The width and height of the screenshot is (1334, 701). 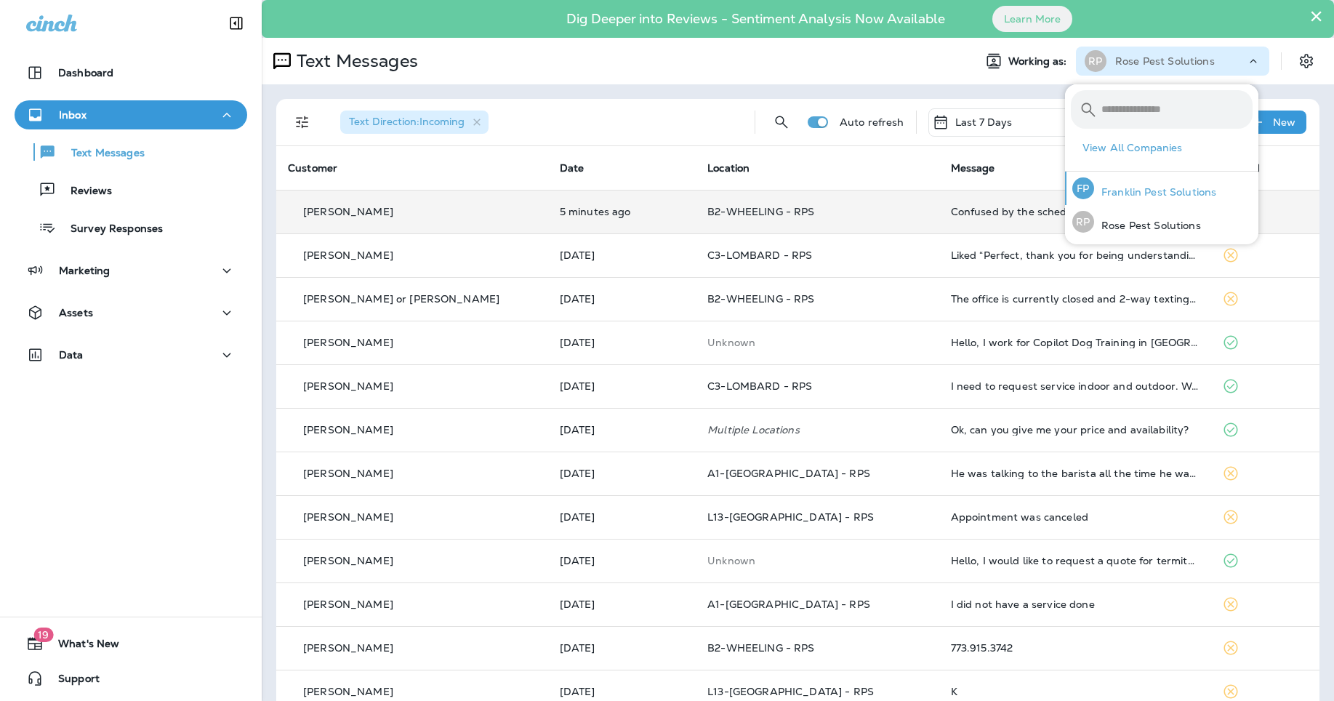 What do you see at coordinates (755, 19) in the screenshot?
I see `p: Dig Deeper into Reviews - Sentiment Analysis Now Available` at bounding box center [755, 19].